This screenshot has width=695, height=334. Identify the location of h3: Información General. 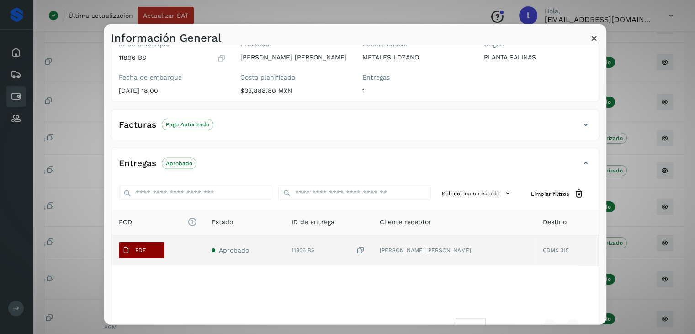
(166, 38).